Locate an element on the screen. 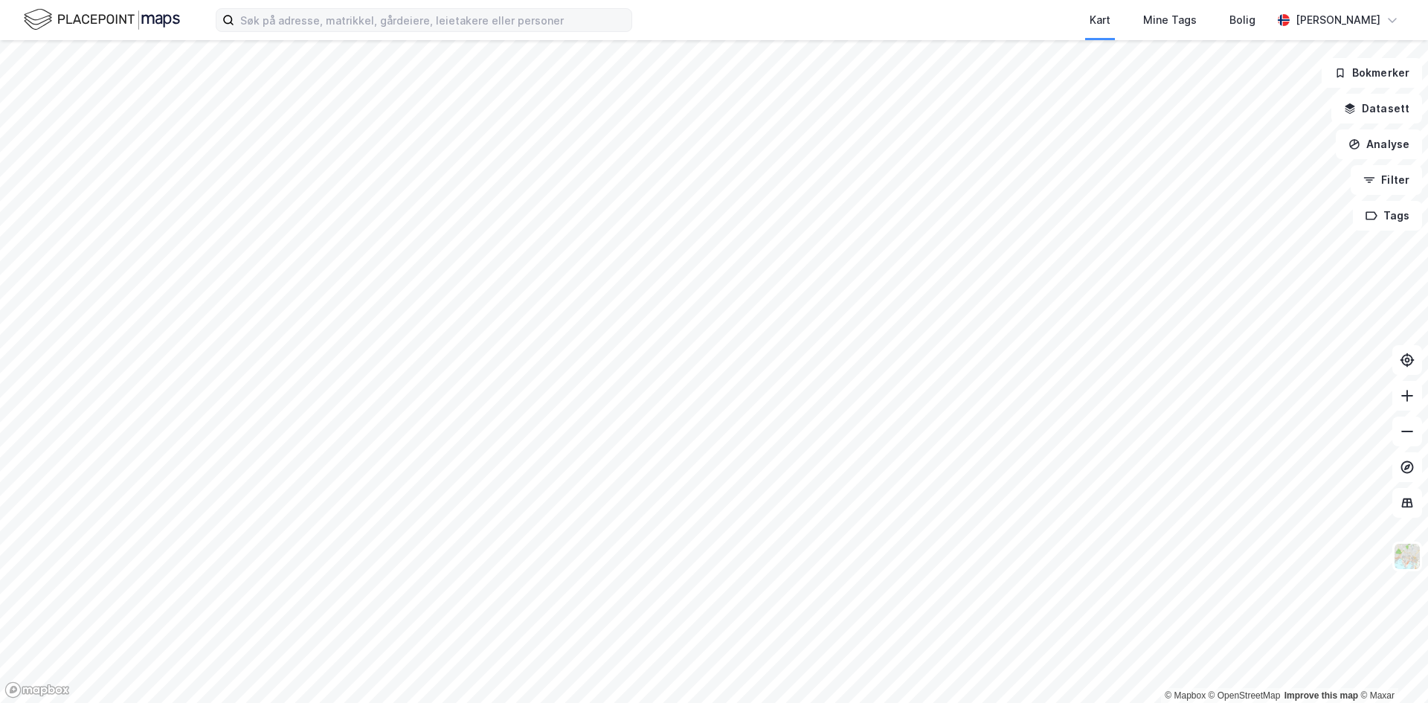  div: Kart is located at coordinates (1100, 20).